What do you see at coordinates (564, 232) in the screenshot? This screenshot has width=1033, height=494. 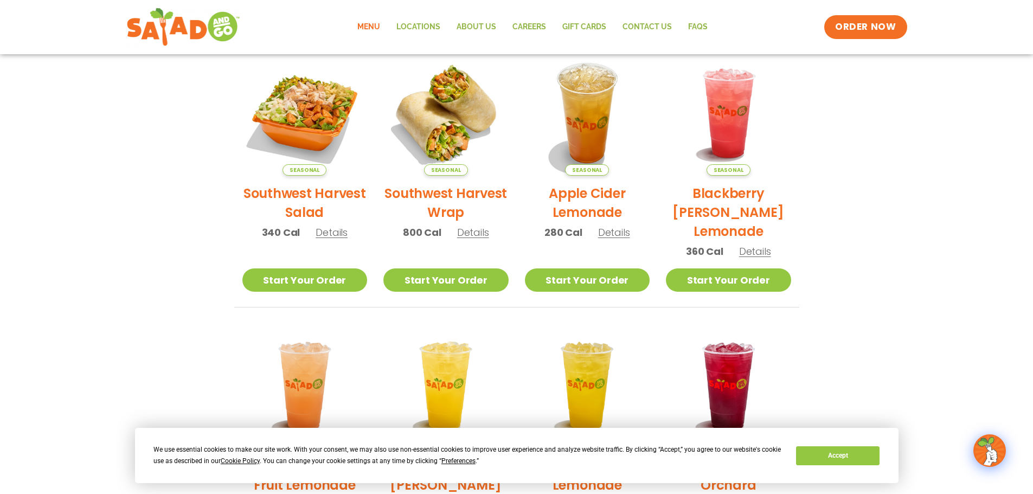 I see `span: 280 Cal` at bounding box center [564, 232].